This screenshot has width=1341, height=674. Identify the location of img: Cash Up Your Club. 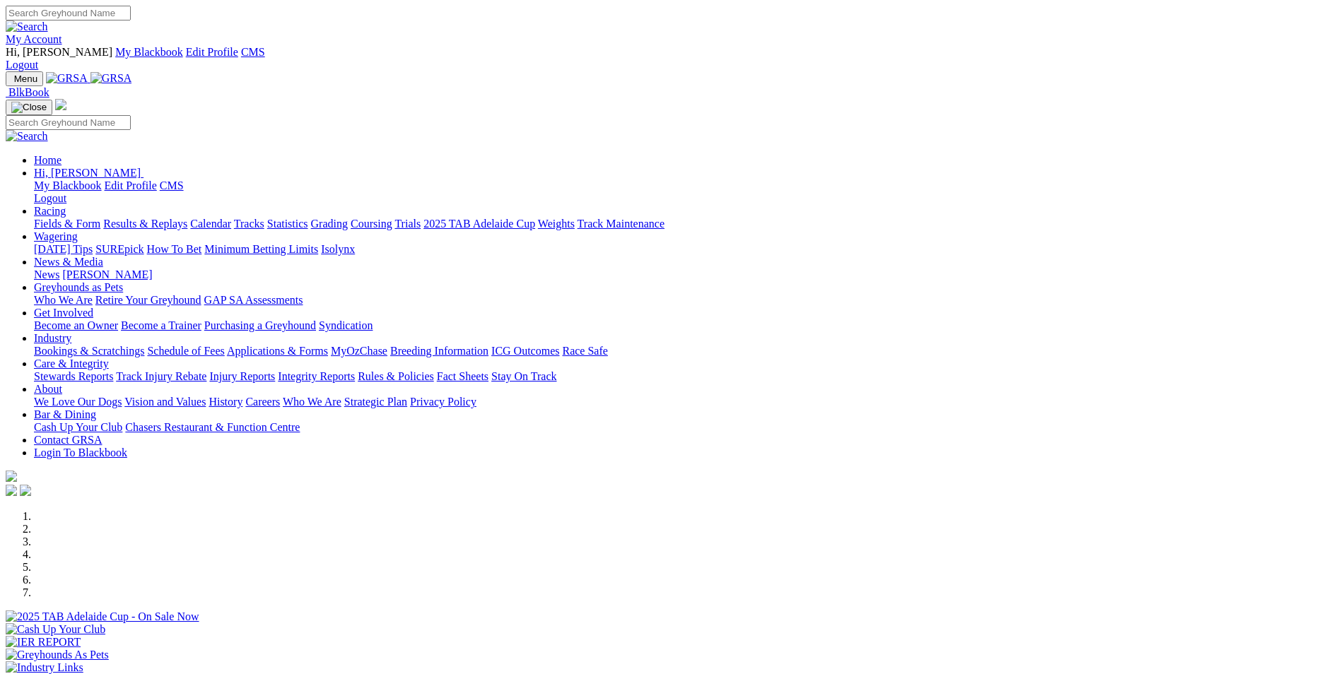
(55, 630).